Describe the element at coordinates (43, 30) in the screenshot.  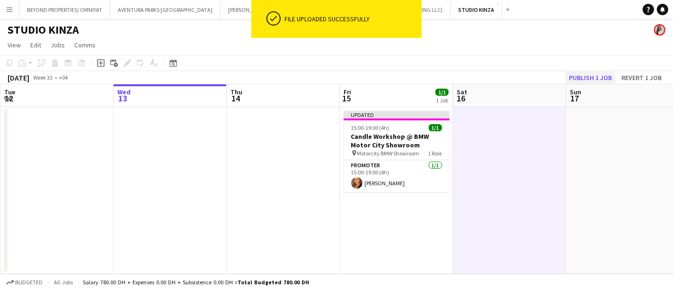
I see `h1: STUDIO KINZA` at that location.